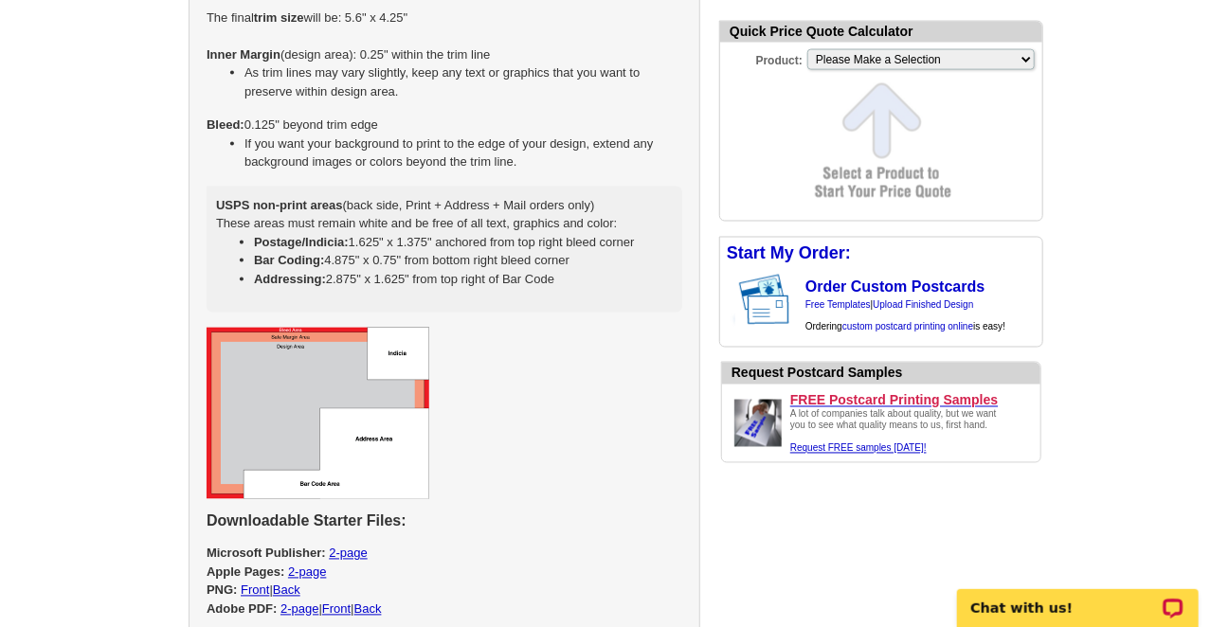 The height and width of the screenshot is (627, 1211). I want to click on div: Start My Order:, so click(881, 253).